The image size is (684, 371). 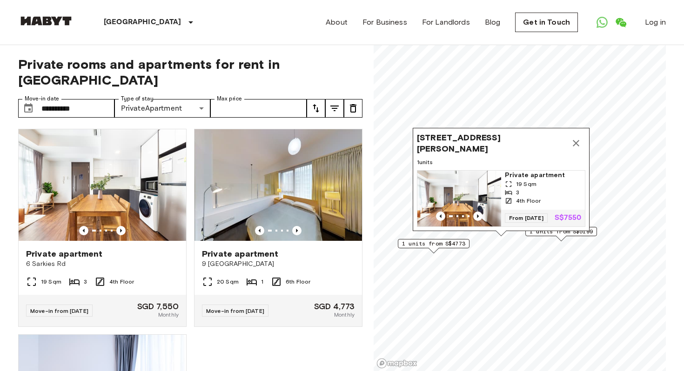 What do you see at coordinates (501, 199) in the screenshot?
I see `a: Marketing picture of unit SG-01-003-005-01Previous imagePrevious imagePrivate apartment19 Sqm34th...` at bounding box center [501, 199].